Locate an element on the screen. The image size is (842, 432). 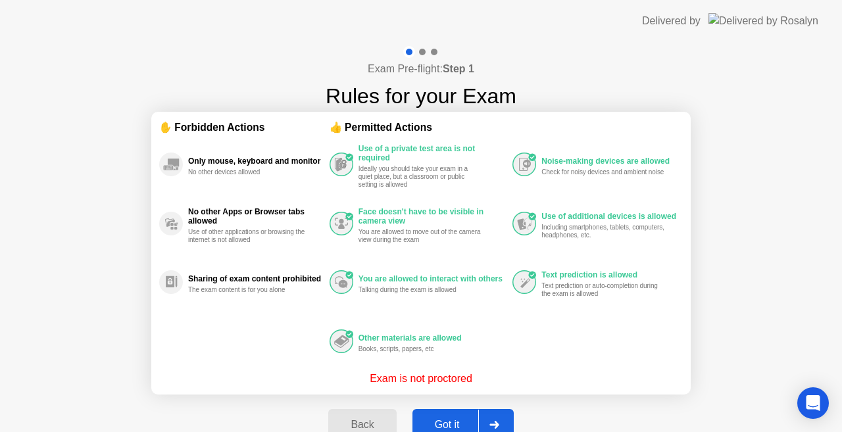
div: Talking during the exam is allowed is located at coordinates (420, 290).